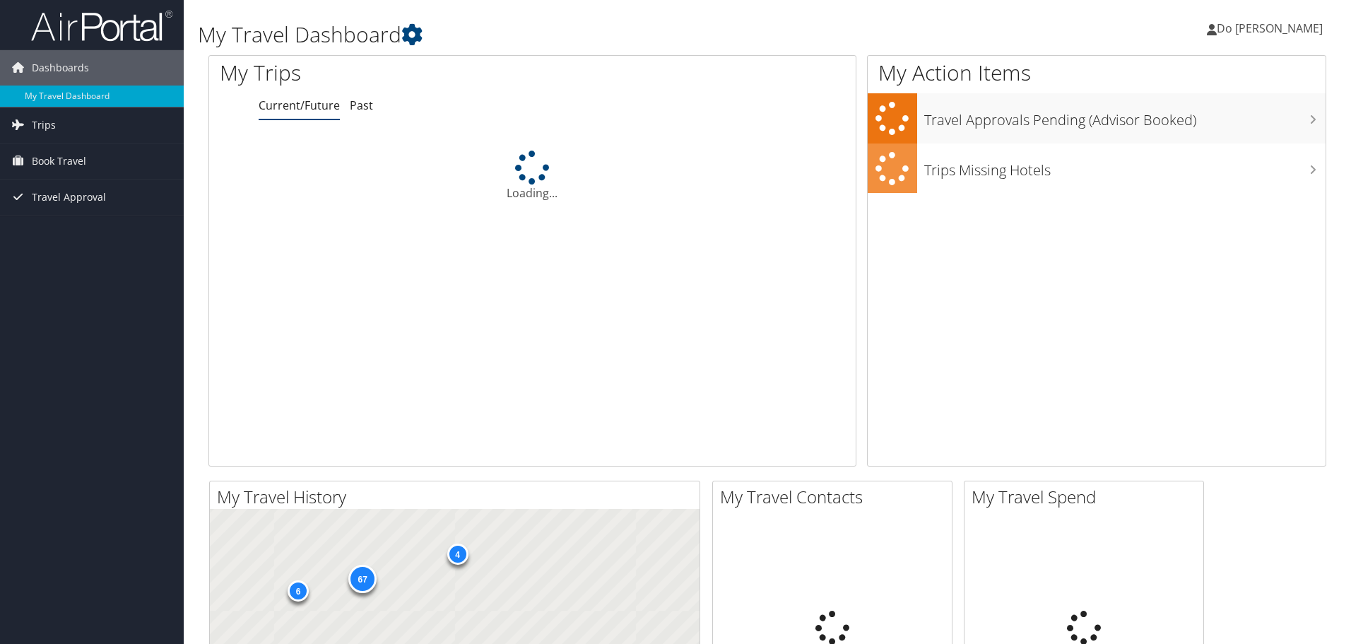 This screenshot has height=644, width=1351. What do you see at coordinates (836, 497) in the screenshot?
I see `h2: My Travel Contacts` at bounding box center [836, 497].